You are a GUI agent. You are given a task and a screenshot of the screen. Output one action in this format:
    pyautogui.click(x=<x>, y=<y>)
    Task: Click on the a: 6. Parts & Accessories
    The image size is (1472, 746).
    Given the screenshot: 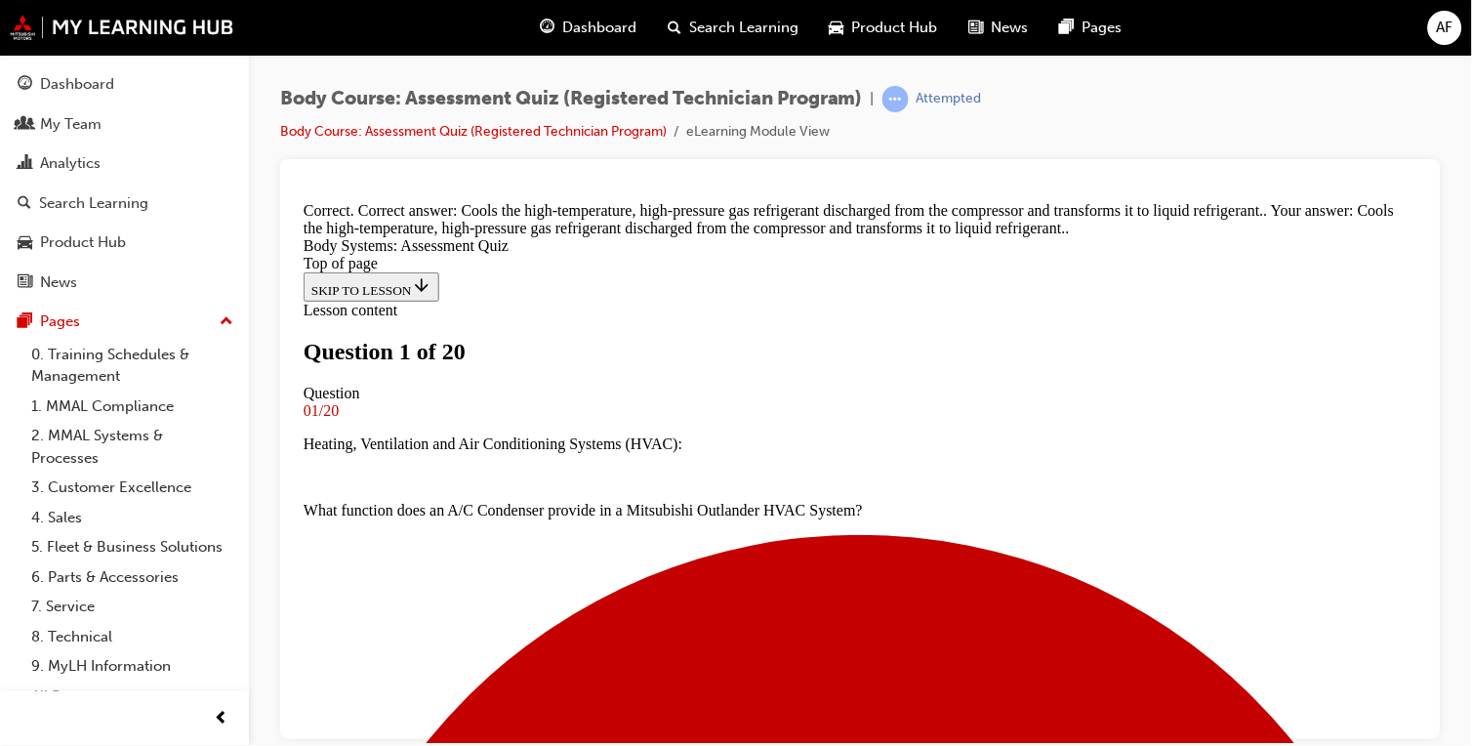 What is the action you would take?
    pyautogui.click(x=132, y=577)
    